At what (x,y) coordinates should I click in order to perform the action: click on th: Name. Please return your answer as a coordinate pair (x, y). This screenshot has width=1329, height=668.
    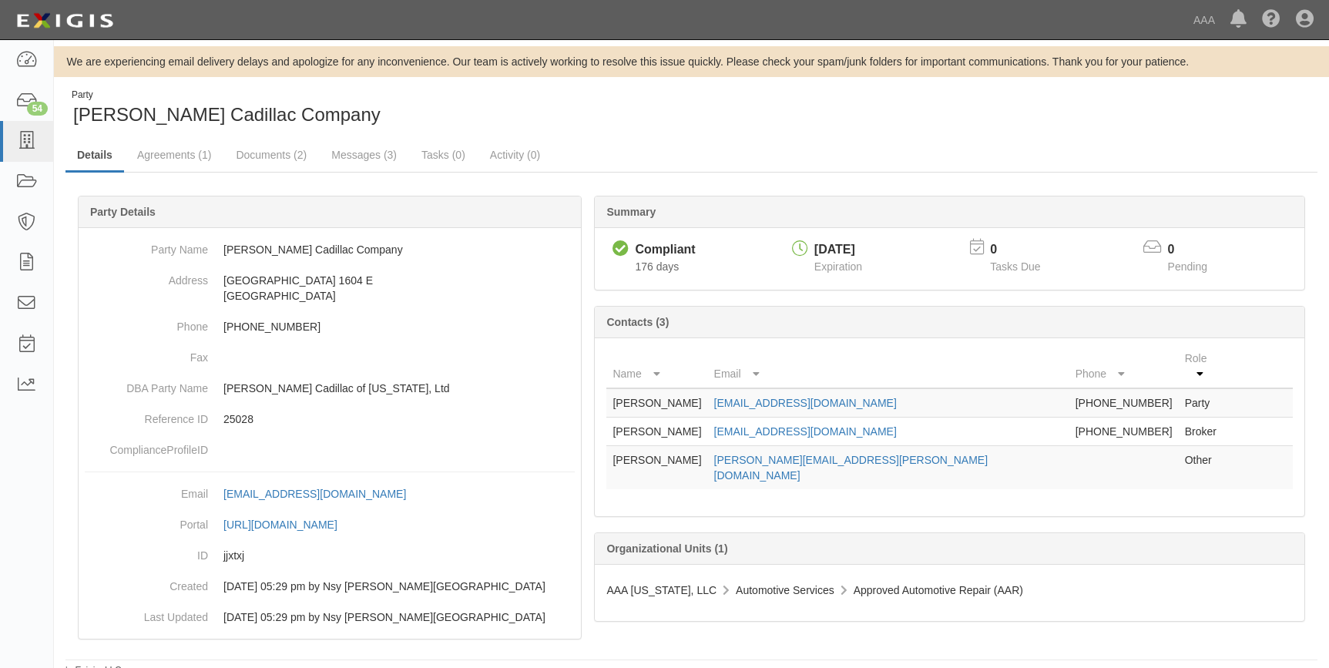
    Looking at the image, I should click on (657, 366).